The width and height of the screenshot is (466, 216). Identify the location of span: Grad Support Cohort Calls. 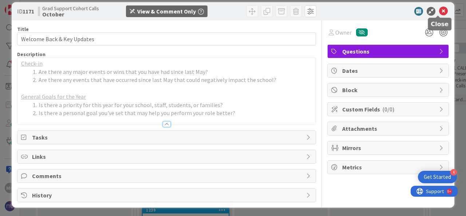
(71, 8).